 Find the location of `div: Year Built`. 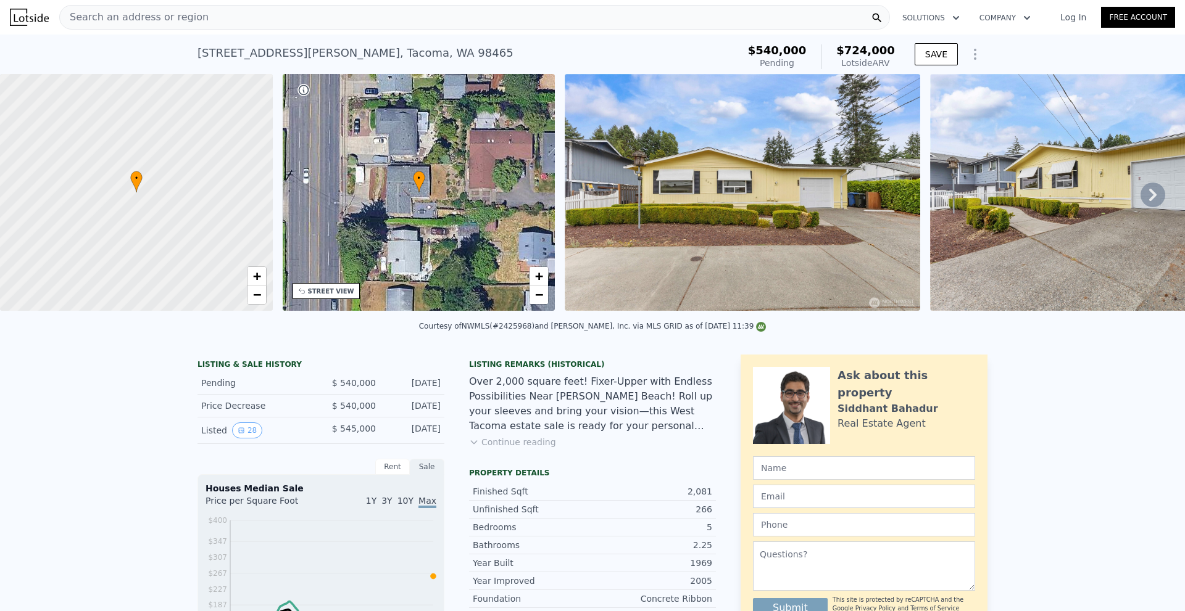

div: Year Built is located at coordinates (532, 563).